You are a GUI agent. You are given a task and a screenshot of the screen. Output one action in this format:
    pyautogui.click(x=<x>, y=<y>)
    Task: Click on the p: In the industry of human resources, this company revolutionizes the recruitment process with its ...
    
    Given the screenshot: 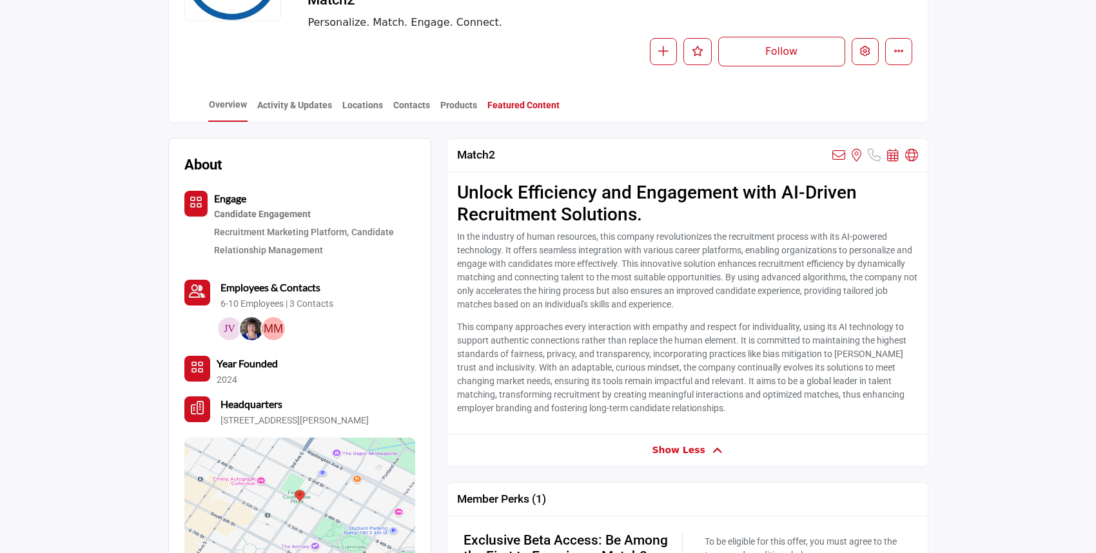 What is the action you would take?
    pyautogui.click(x=687, y=271)
    